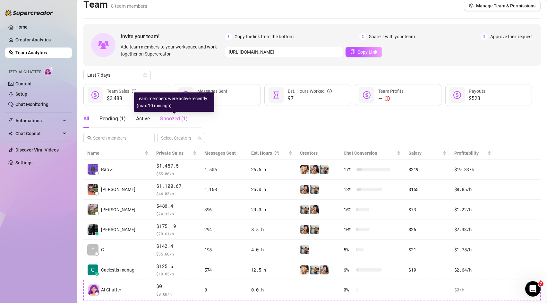 The width and height of the screenshot is (547, 303). Describe the element at coordinates (506, 6) in the screenshot. I see `span: Manage Team & Permissions` at that location.